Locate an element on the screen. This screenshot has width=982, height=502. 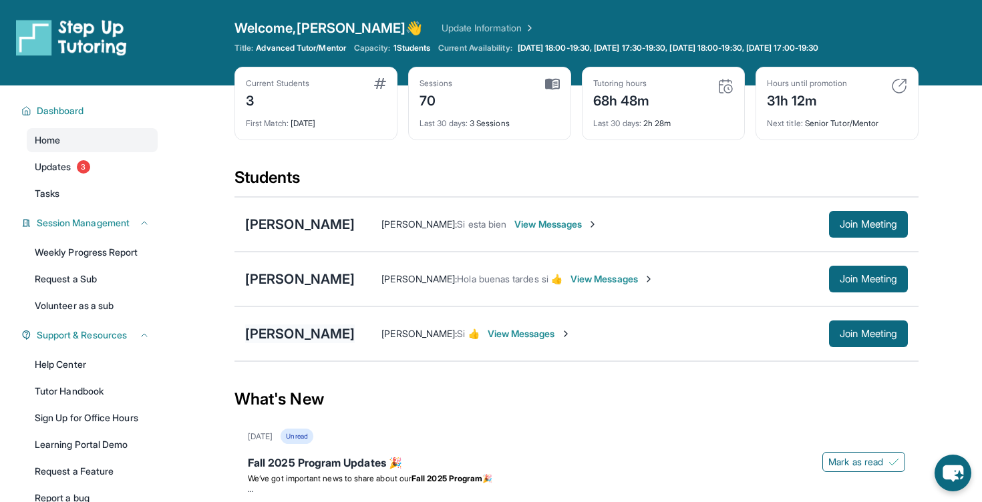
button: Mark as read is located at coordinates (864, 462).